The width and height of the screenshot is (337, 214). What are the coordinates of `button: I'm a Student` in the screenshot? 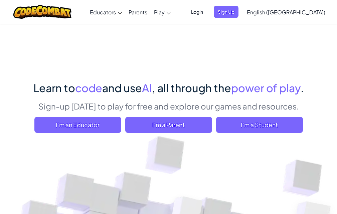 It's located at (259, 125).